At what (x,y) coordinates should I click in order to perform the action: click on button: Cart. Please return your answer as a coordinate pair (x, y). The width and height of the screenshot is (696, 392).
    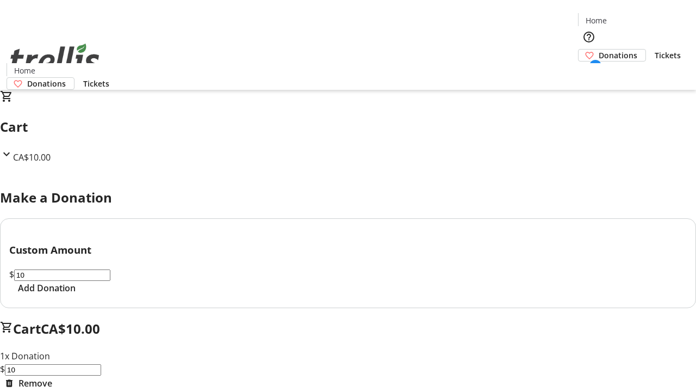
    Looking at the image, I should click on (589, 72).